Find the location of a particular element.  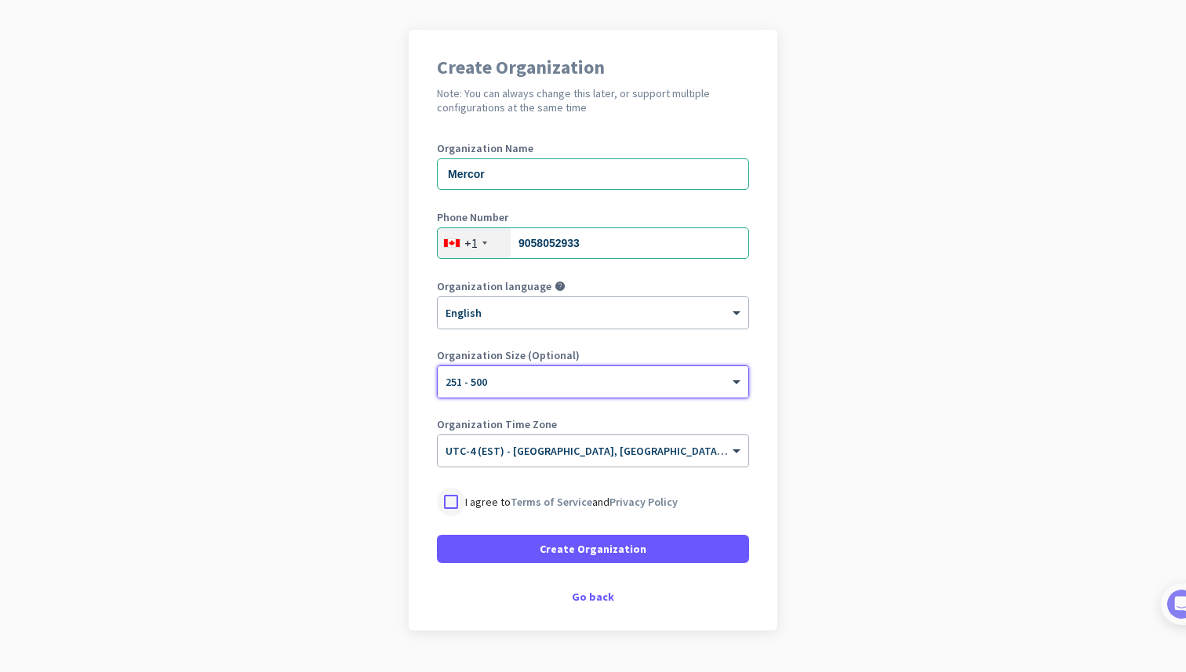

a: Terms of Service is located at coordinates (552, 502).